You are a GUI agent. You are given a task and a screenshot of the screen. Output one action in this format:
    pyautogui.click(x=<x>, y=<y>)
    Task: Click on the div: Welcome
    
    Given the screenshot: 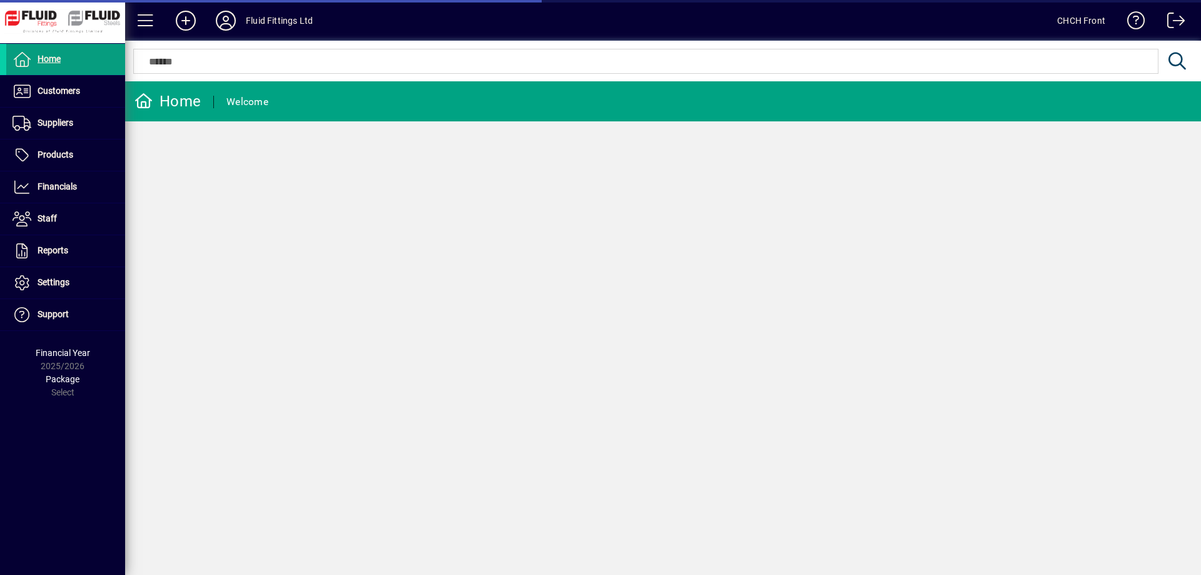 What is the action you would take?
    pyautogui.click(x=247, y=102)
    